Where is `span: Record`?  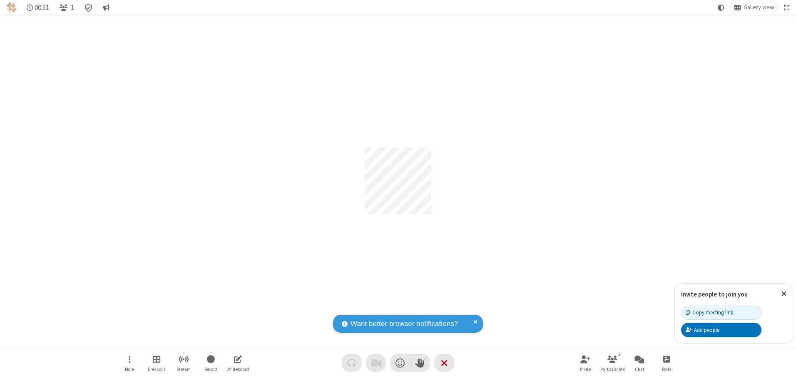
span: Record is located at coordinates (211, 370).